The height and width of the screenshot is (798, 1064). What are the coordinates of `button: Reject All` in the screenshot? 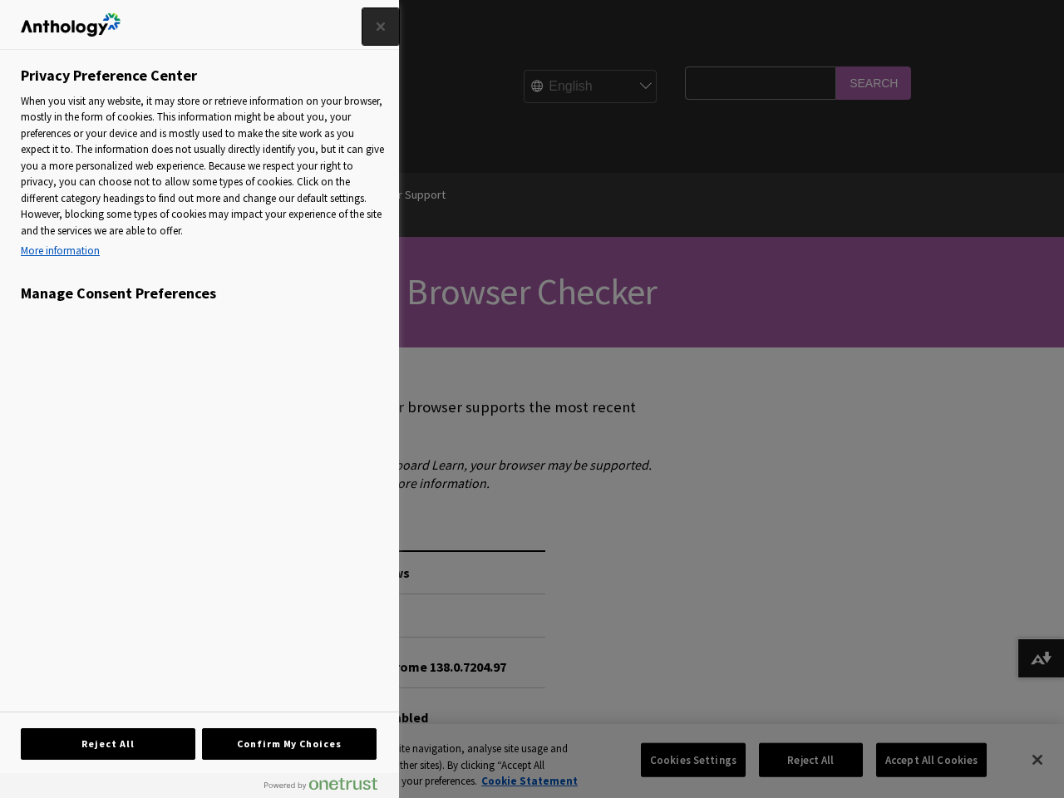 It's located at (108, 744).